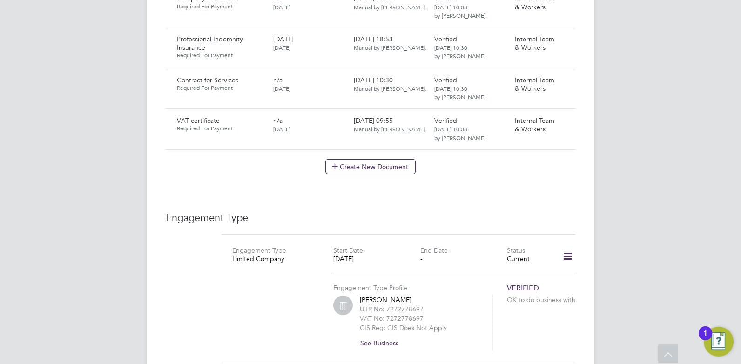 The height and width of the screenshot is (364, 741). Describe the element at coordinates (348, 250) in the screenshot. I see `label: Start Date` at that location.